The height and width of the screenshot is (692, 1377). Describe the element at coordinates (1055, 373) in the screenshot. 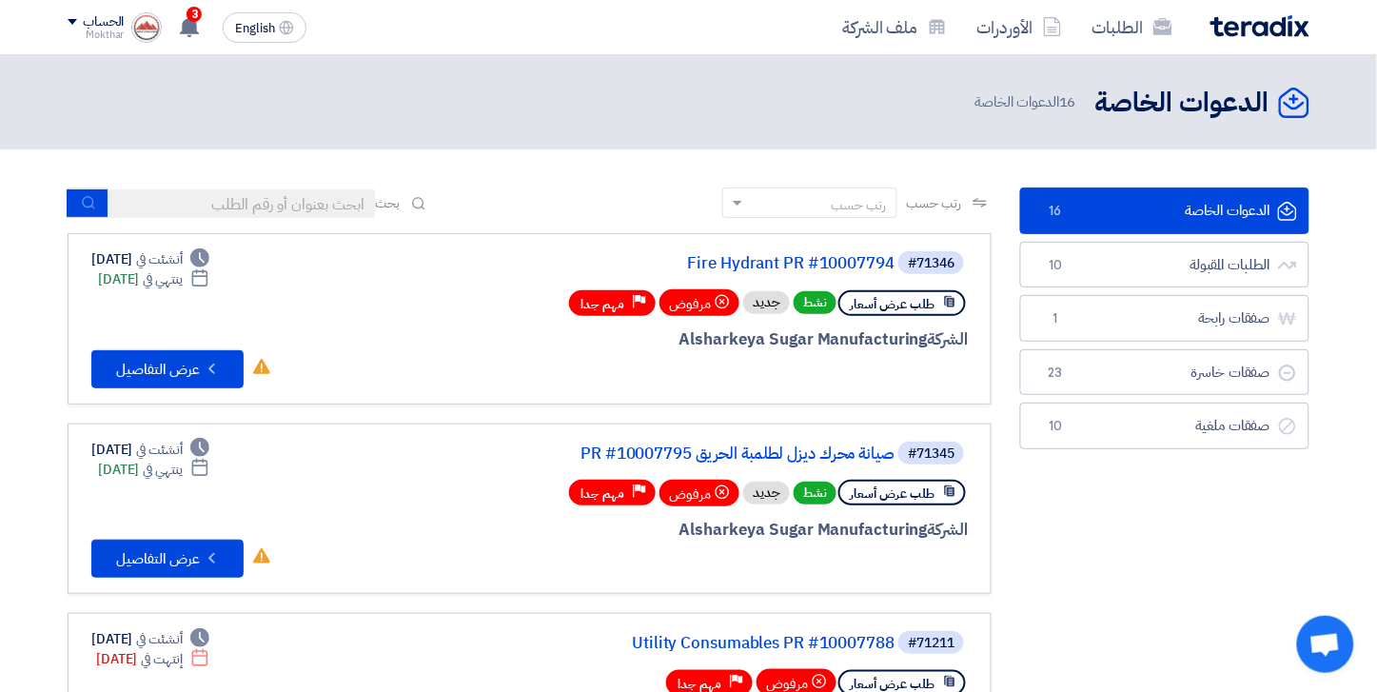

I see `span: 23` at that location.